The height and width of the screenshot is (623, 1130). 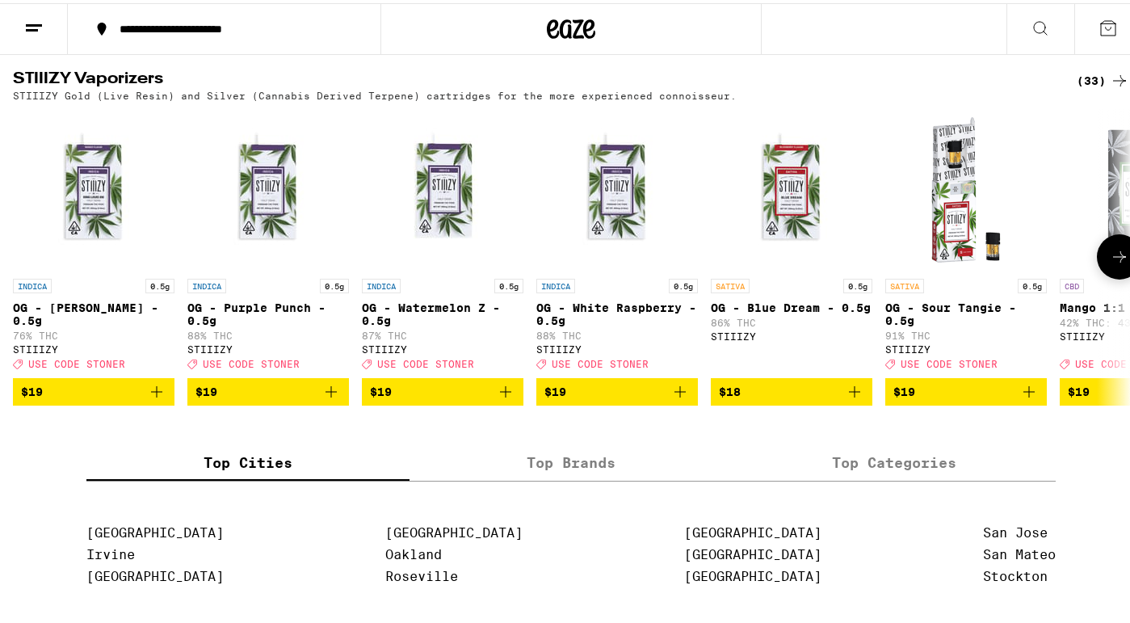 I want to click on label: Top Brands, so click(x=571, y=459).